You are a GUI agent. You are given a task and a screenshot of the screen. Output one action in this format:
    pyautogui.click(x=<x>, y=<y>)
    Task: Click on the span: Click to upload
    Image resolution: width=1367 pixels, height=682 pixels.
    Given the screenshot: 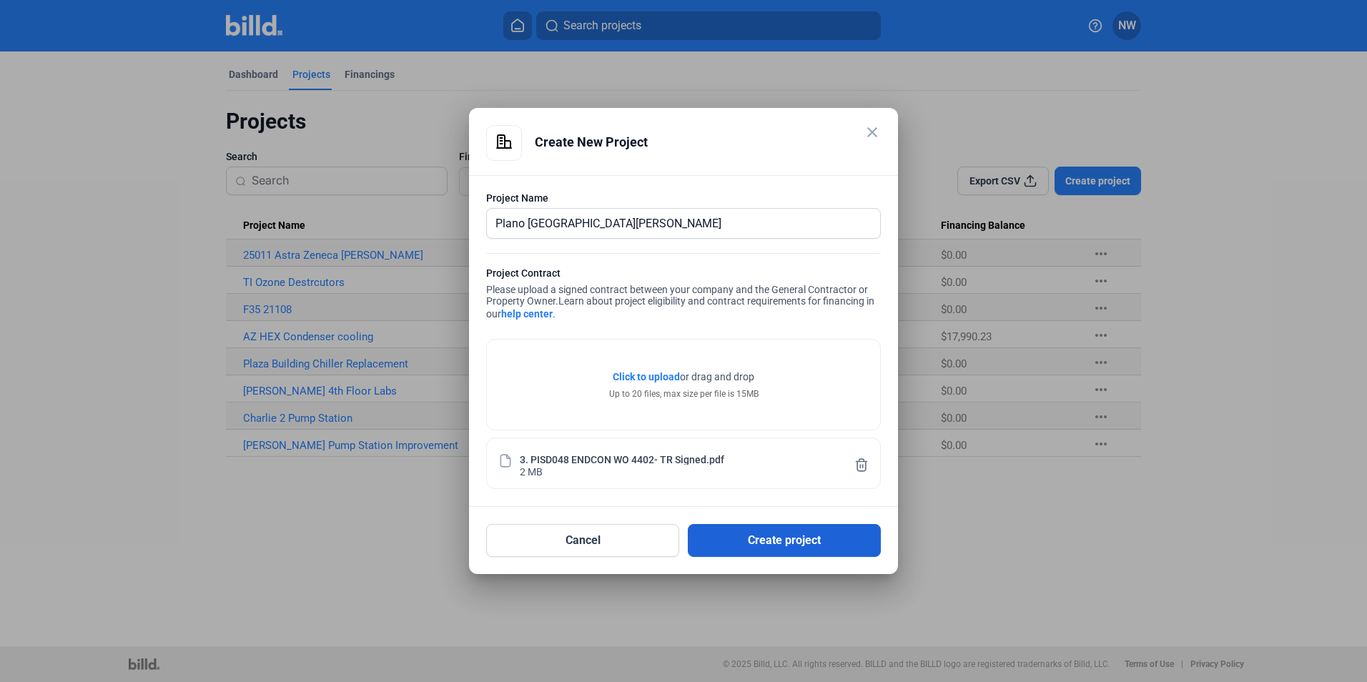 What is the action you would take?
    pyautogui.click(x=646, y=377)
    